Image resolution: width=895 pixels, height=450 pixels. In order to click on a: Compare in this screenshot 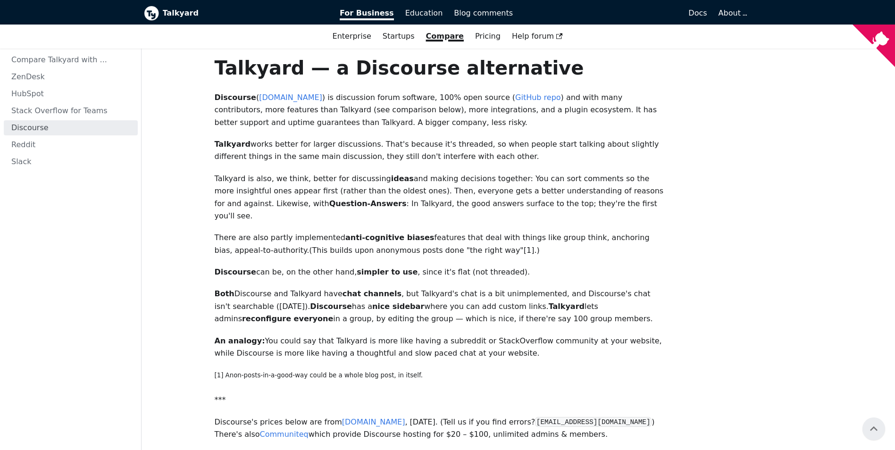, I will do `click(445, 36)`.